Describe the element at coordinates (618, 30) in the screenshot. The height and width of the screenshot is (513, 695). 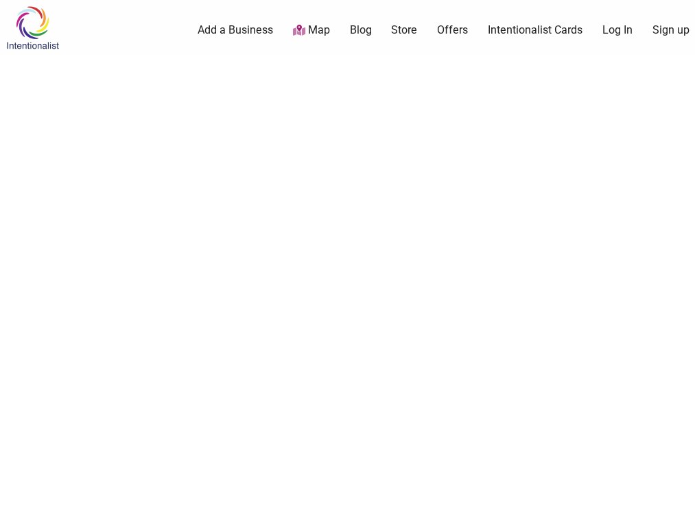
I see `a: Log In` at that location.